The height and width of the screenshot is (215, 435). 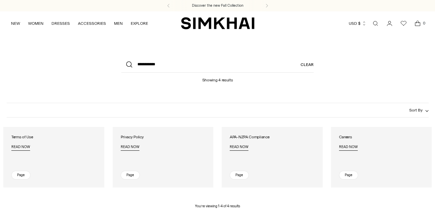 I want to click on a: NEW, so click(x=15, y=23).